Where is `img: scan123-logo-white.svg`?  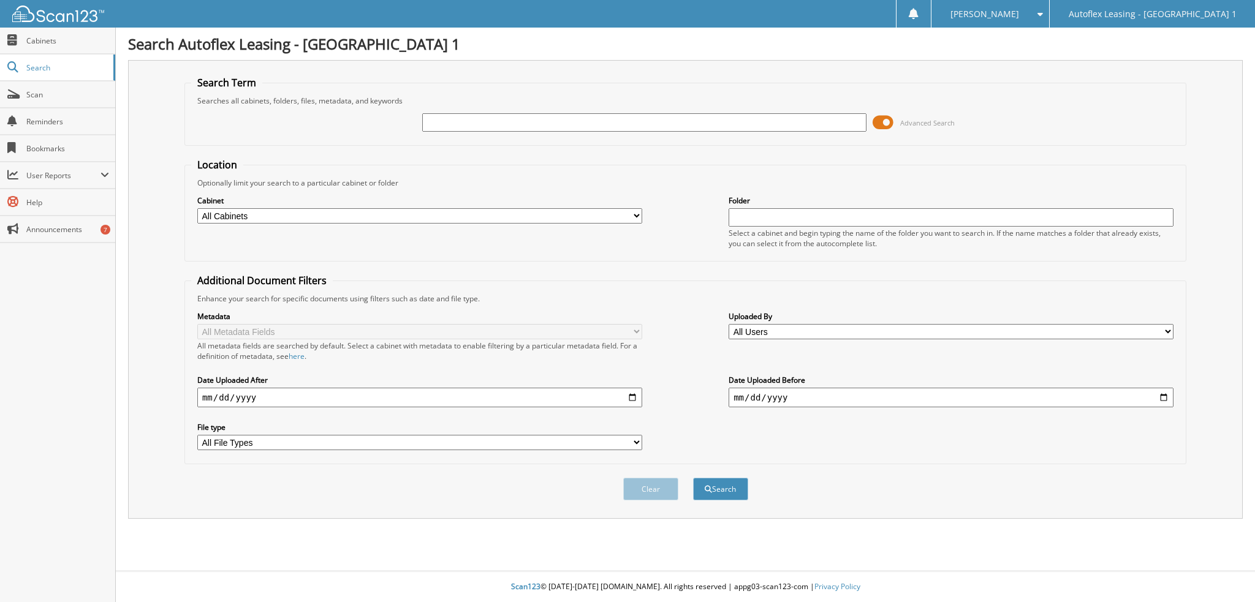
img: scan123-logo-white.svg is located at coordinates (58, 13).